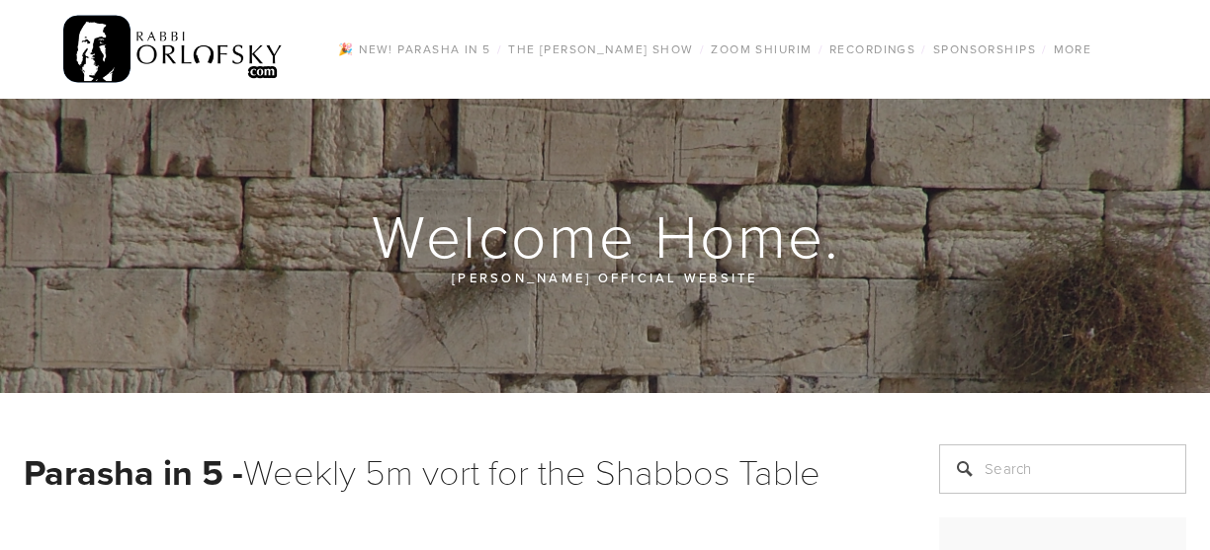 The image size is (1210, 550). What do you see at coordinates (457, 471) in the screenshot?
I see `h1: Weekly 5m vort for the Shabbos Table` at bounding box center [457, 471].